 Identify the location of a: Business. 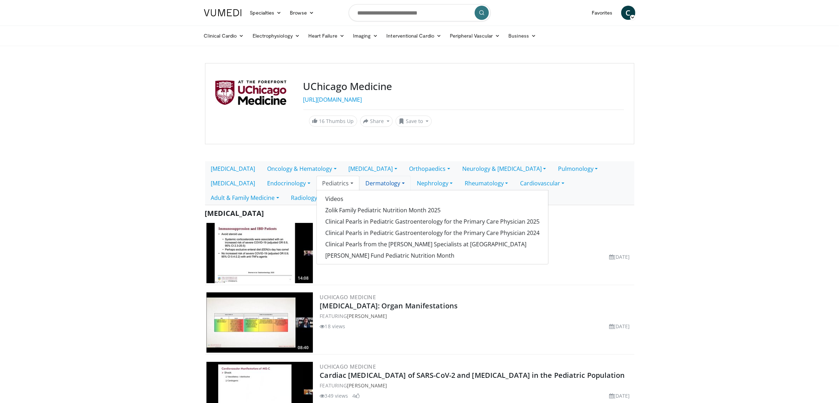
(522, 36).